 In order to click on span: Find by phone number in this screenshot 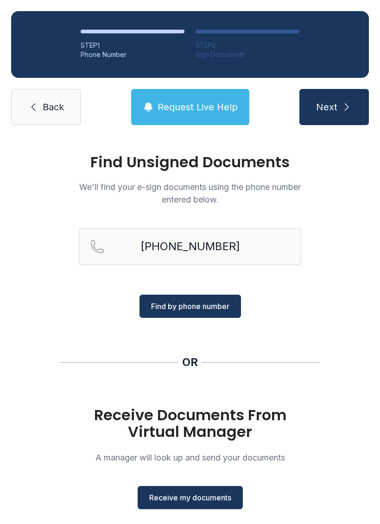, I will do `click(190, 306)`.